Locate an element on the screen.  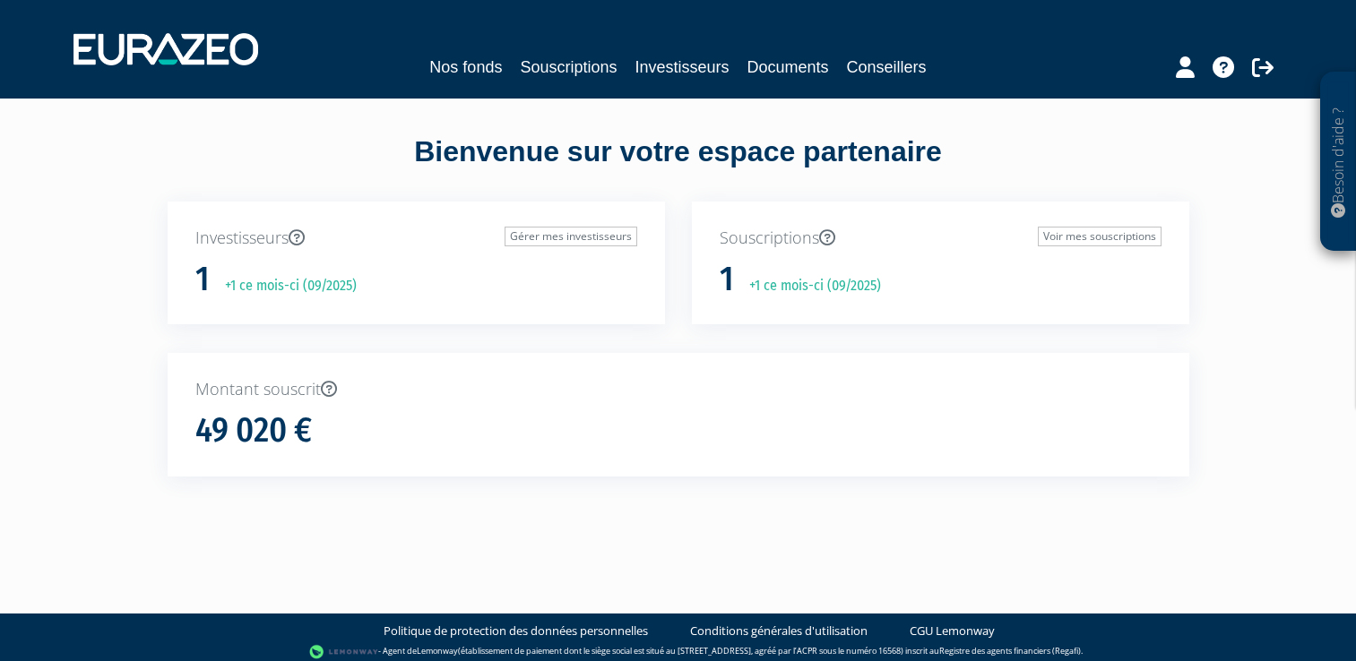
a: Voir mes souscriptions is located at coordinates (1099, 237).